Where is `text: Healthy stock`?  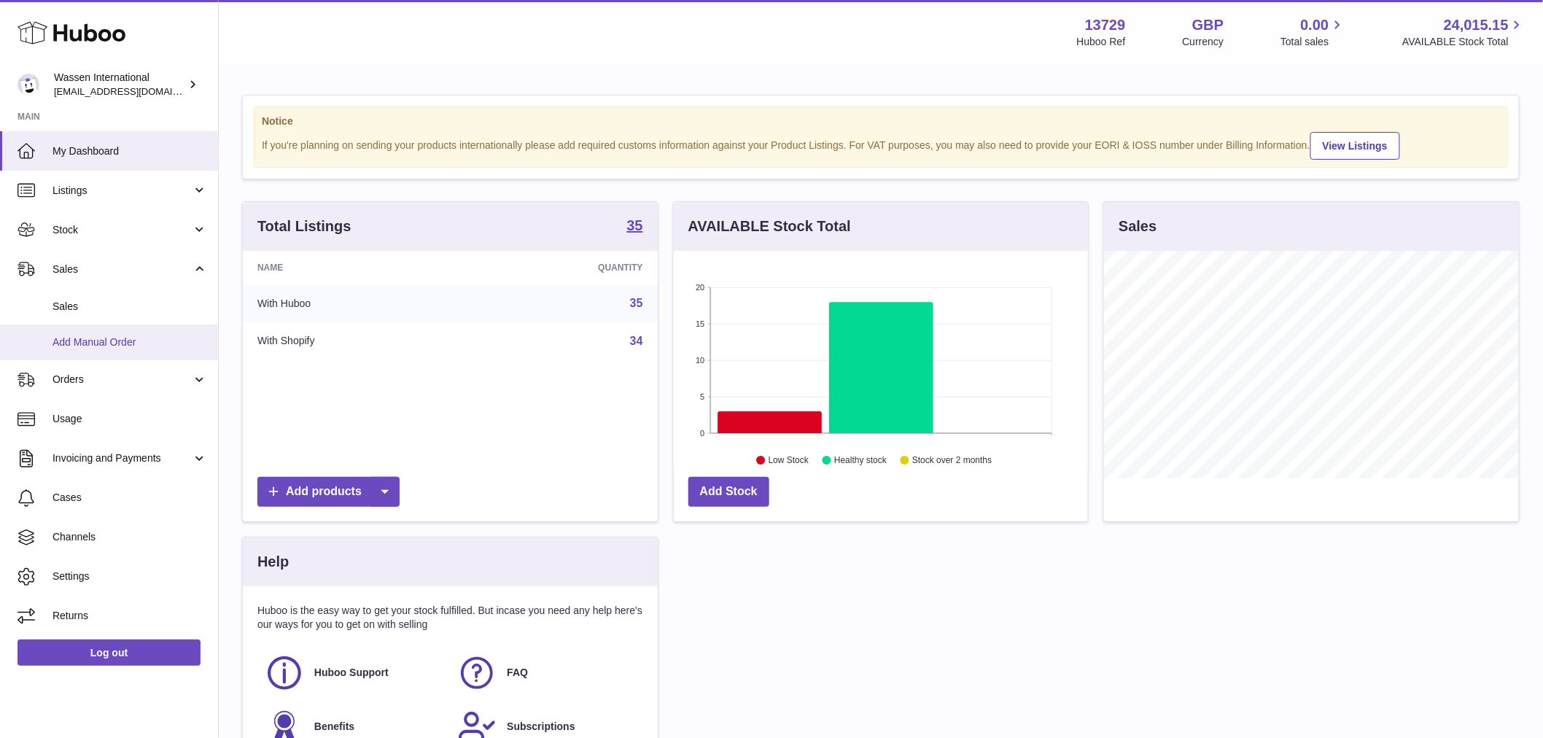
text: Healthy stock is located at coordinates (860, 461).